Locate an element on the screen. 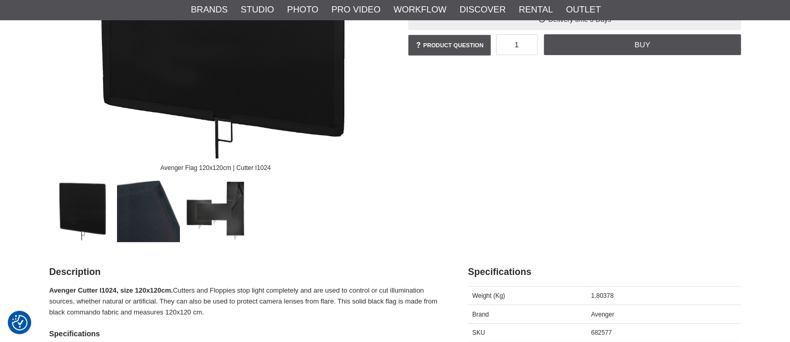 The width and height of the screenshot is (790, 342). strong: Avenger Cutter I1024, size 120x120cm. is located at coordinates (111, 290).